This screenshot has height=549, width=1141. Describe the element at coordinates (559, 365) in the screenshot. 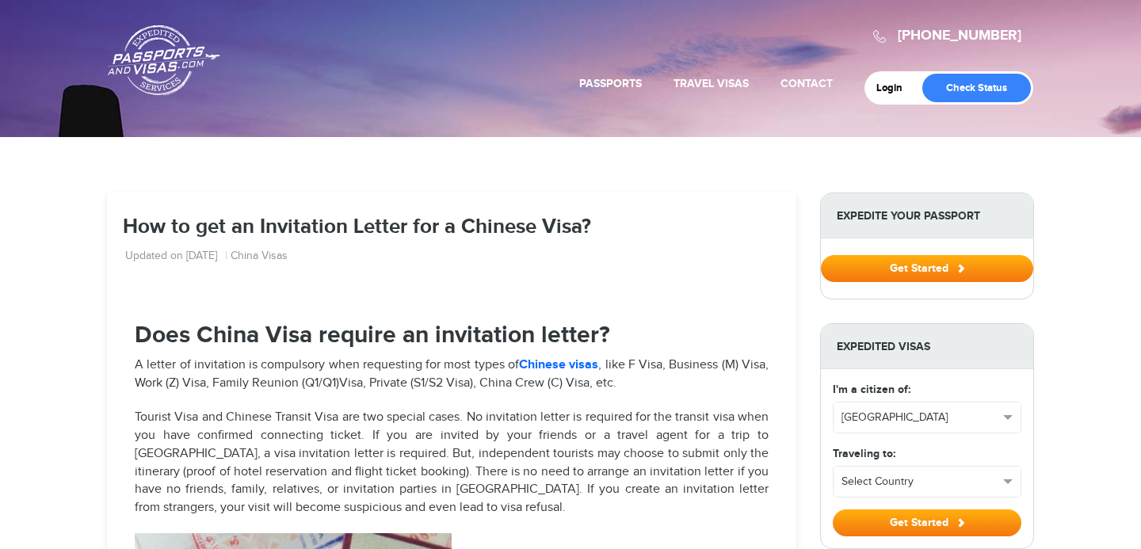

I see `strong: Chinese visas` at that location.